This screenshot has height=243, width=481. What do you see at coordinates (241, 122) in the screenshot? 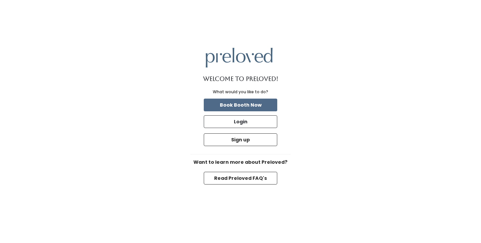
I see `a: Login` at bounding box center [241, 122].